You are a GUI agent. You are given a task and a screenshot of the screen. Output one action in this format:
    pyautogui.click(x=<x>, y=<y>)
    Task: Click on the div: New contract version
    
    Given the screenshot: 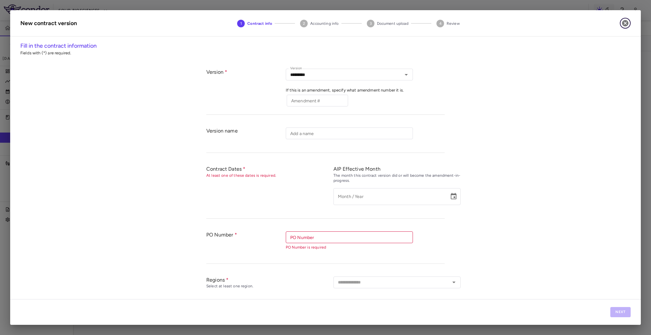 What is the action you would take?
    pyautogui.click(x=49, y=23)
    